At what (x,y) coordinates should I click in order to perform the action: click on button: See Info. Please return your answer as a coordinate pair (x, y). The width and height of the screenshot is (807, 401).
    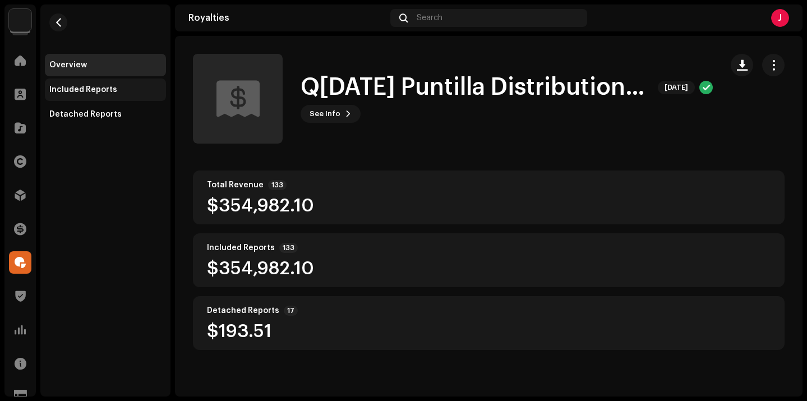
    Looking at the image, I should click on (330, 114).